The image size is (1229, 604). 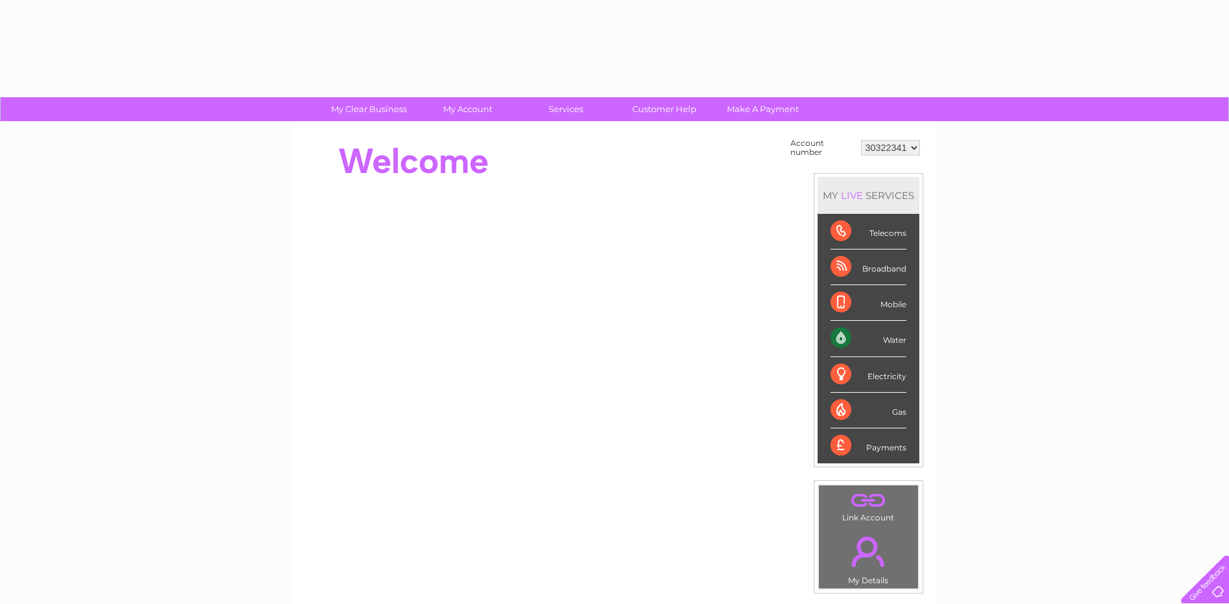 I want to click on div: Broadband, so click(x=868, y=267).